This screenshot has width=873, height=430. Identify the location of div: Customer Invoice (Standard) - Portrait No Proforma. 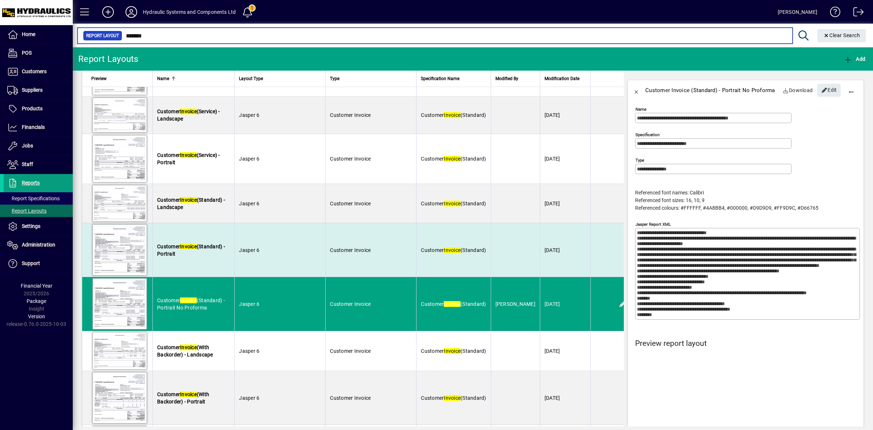
(710, 90).